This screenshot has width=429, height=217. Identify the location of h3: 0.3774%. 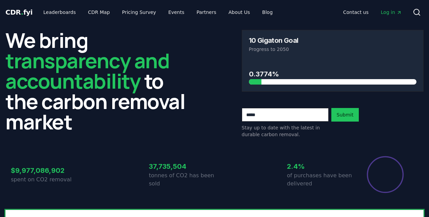
(333, 74).